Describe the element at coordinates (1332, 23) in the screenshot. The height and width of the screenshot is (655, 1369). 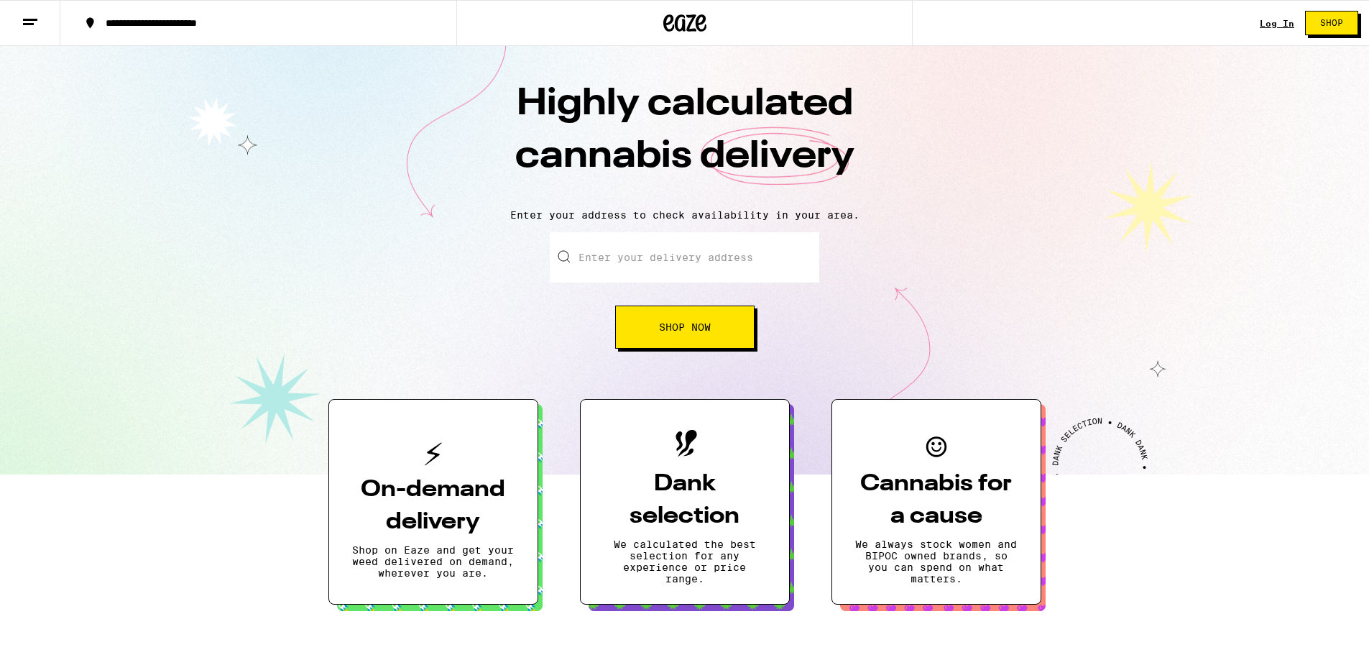
I see `a: Shop` at that location.